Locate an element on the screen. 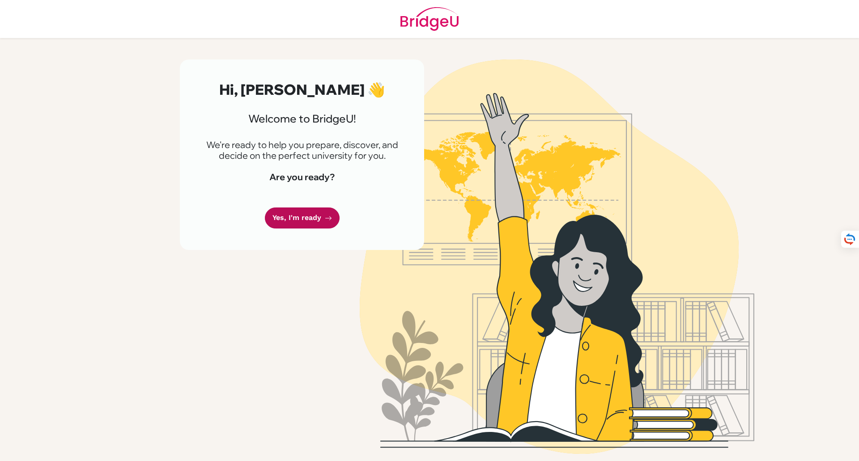  h3: Welcome to BridgeU! is located at coordinates (302, 119).